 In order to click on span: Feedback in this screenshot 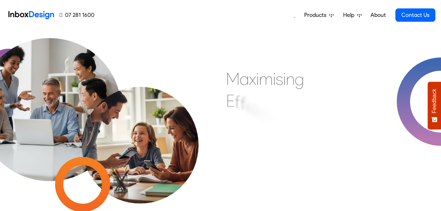, I will do `click(434, 101)`.